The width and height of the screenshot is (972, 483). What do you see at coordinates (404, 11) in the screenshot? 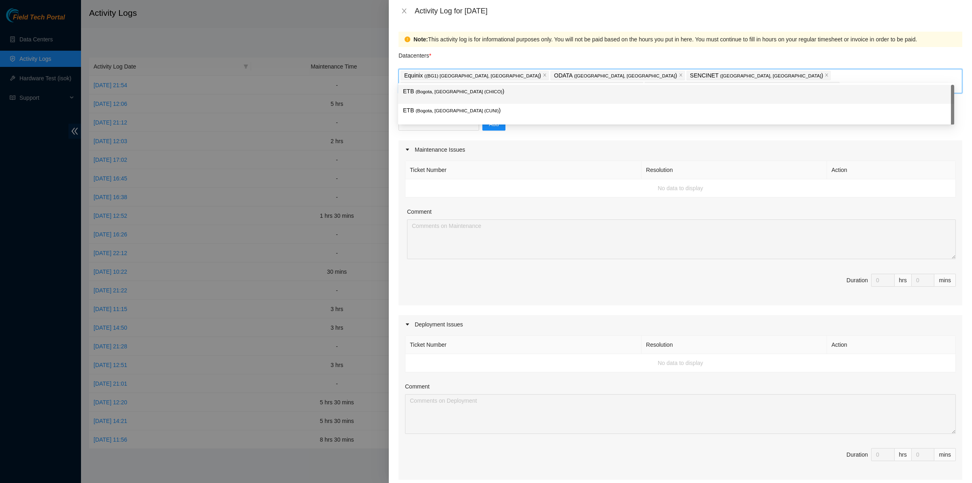
I see `button: Close` at bounding box center [404, 11].